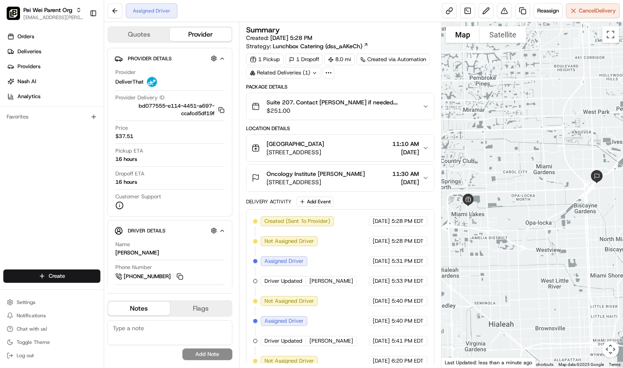 The image size is (623, 368). Describe the element at coordinates (463, 35) in the screenshot. I see `button: Show street map` at that location.